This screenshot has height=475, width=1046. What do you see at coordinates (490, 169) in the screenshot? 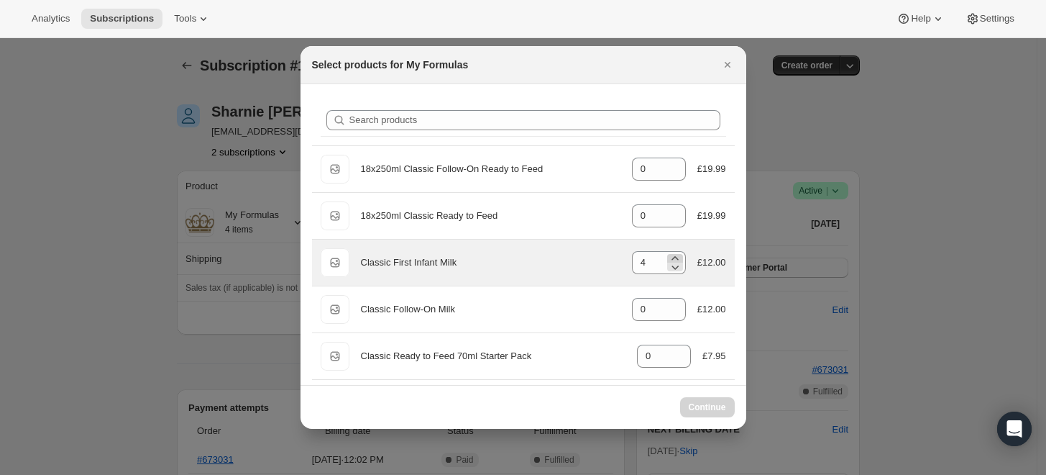
I see `div: 18x250ml Classic Follow-On Ready to Feed` at bounding box center [490, 169].